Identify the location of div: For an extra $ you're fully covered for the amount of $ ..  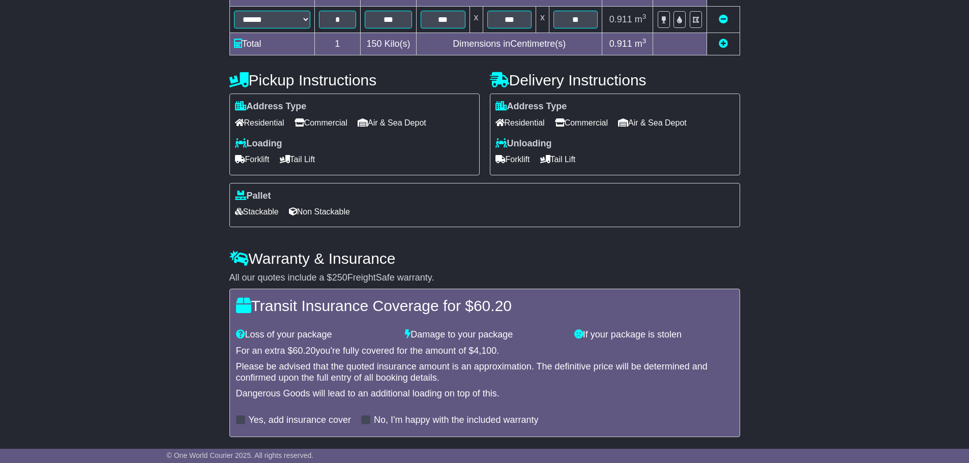
(485, 352).